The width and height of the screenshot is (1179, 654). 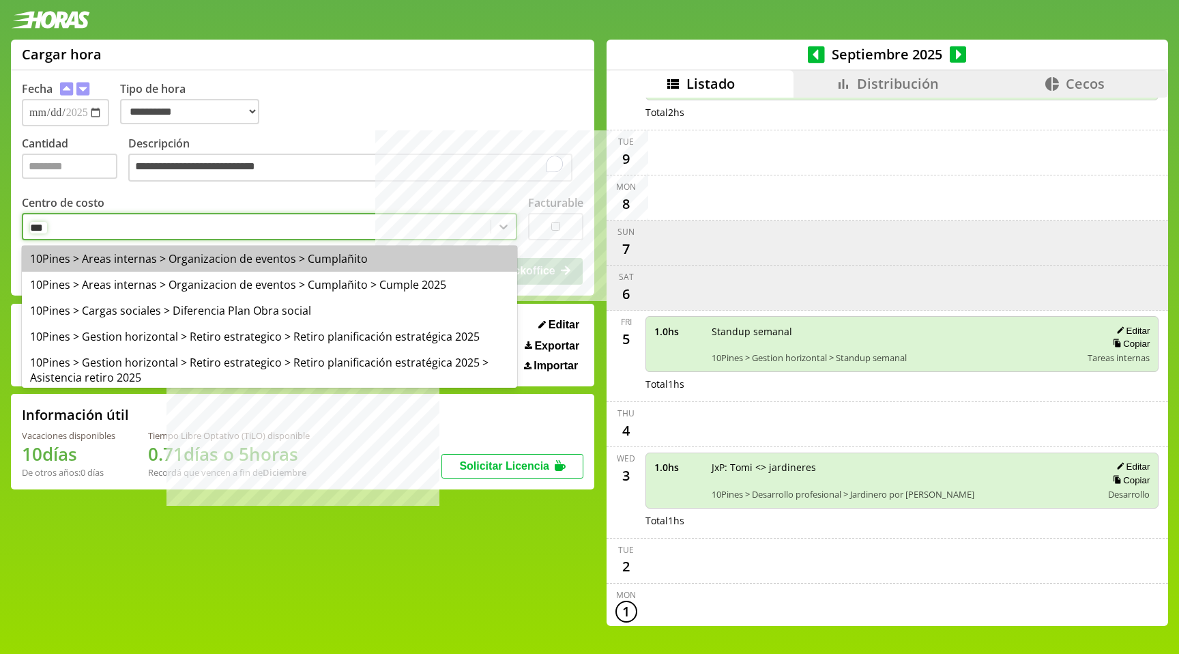 I want to click on button: Solicitar Licencia, so click(x=513, y=466).